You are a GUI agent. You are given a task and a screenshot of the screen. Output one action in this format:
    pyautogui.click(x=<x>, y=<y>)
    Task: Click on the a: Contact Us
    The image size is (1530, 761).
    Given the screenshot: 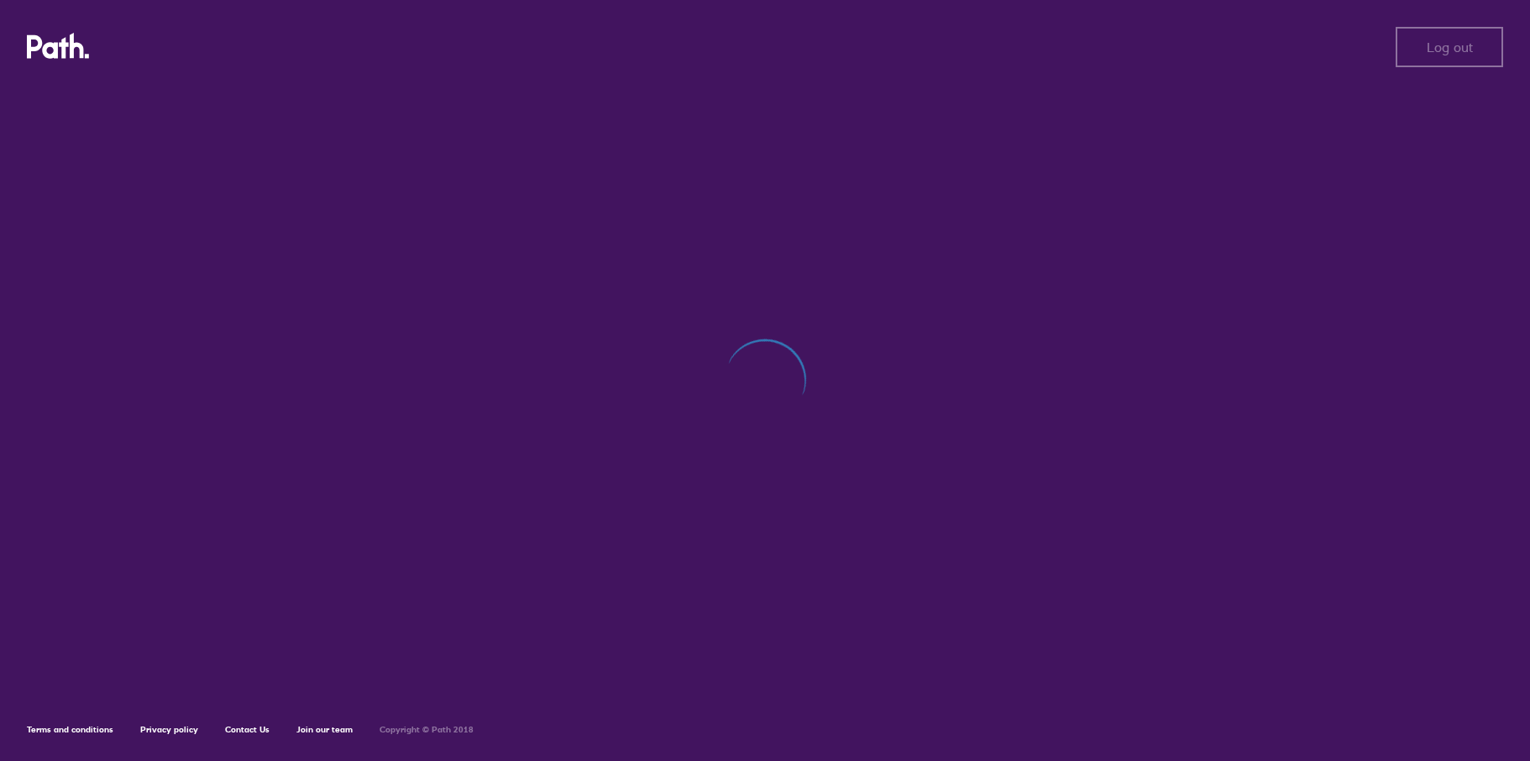 What is the action you would take?
    pyautogui.click(x=247, y=729)
    